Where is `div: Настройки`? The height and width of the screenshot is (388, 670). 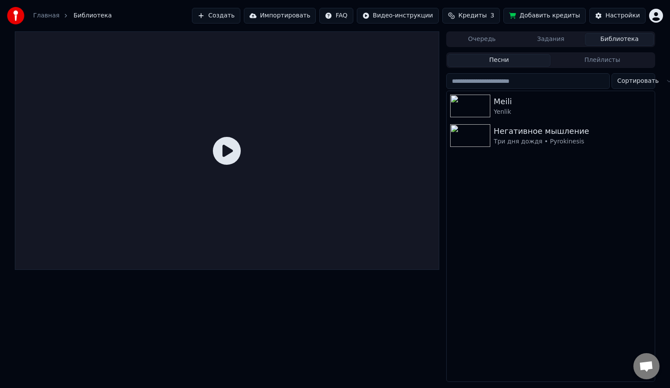
div: Настройки is located at coordinates (623, 16).